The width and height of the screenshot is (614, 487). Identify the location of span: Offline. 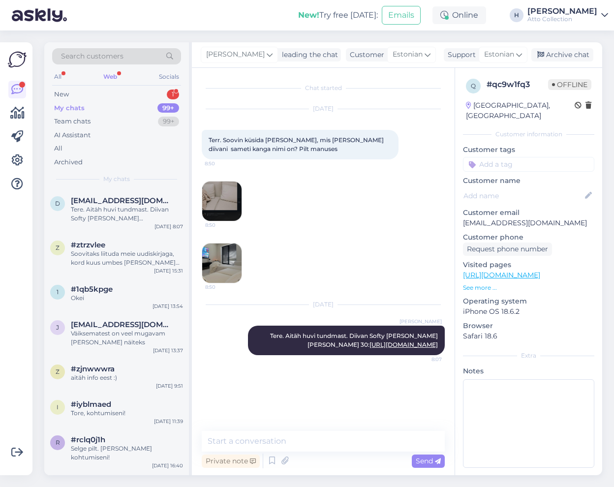
(570, 85).